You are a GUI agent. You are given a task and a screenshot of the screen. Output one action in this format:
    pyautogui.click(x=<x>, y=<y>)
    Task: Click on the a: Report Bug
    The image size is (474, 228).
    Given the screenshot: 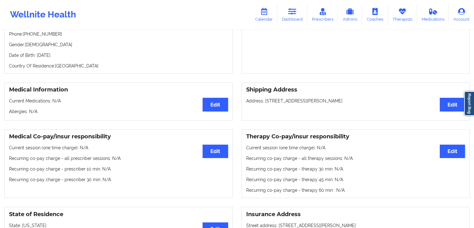 What is the action you would take?
    pyautogui.click(x=469, y=103)
    